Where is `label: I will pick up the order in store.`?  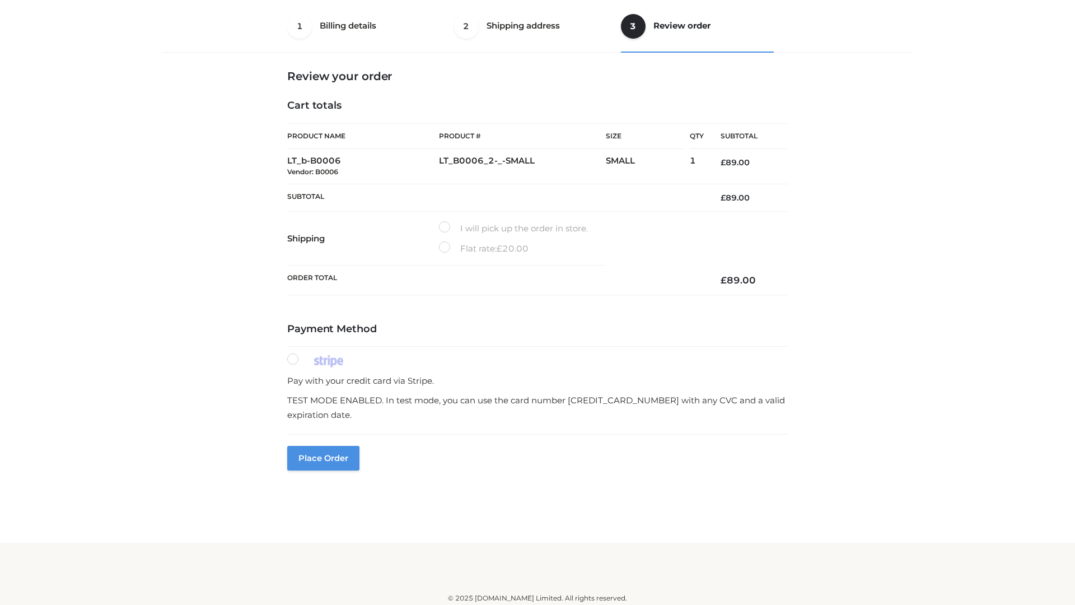 label: I will pick up the order in store. is located at coordinates (513, 228).